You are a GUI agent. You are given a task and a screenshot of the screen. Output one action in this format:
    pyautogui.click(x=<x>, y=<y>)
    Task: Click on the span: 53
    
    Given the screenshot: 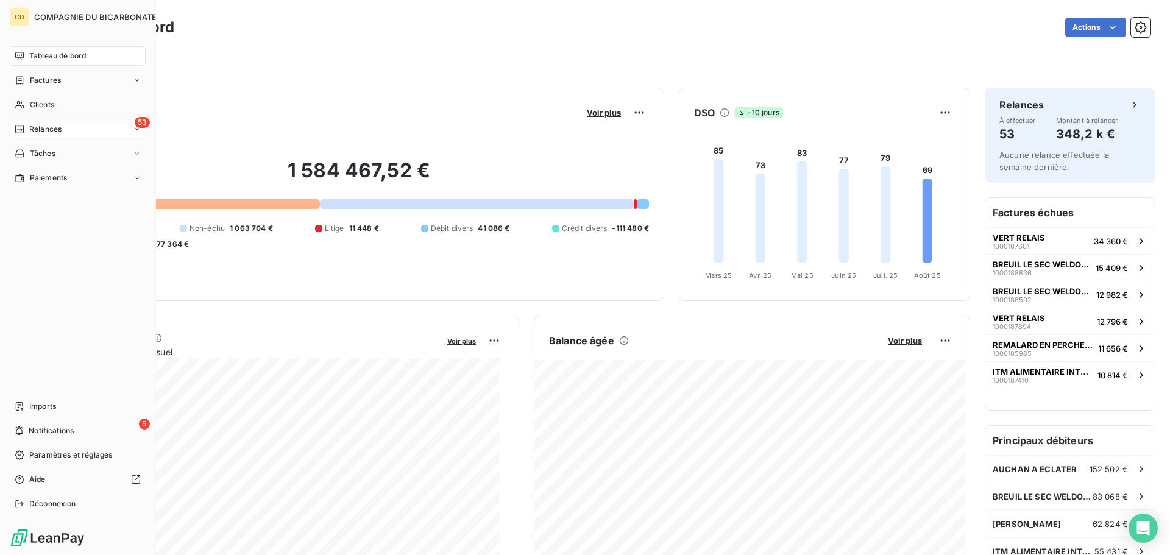 What is the action you would take?
    pyautogui.click(x=142, y=122)
    